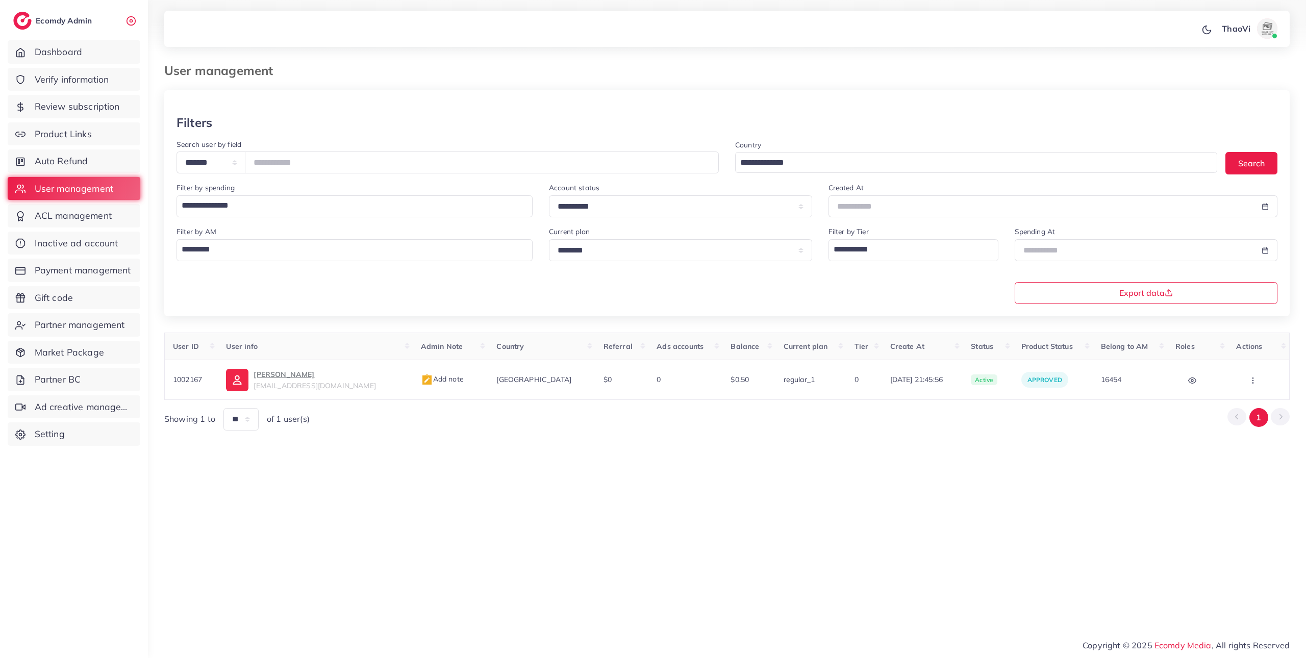 The height and width of the screenshot is (658, 1306). What do you see at coordinates (73, 216) in the screenshot?
I see `span: ACL management` at bounding box center [73, 216].